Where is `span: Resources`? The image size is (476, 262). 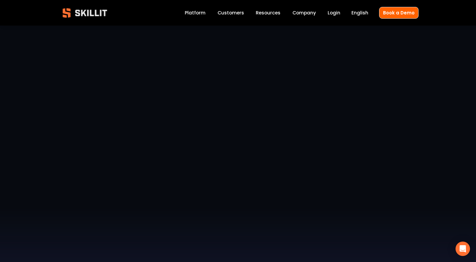 span: Resources is located at coordinates (268, 13).